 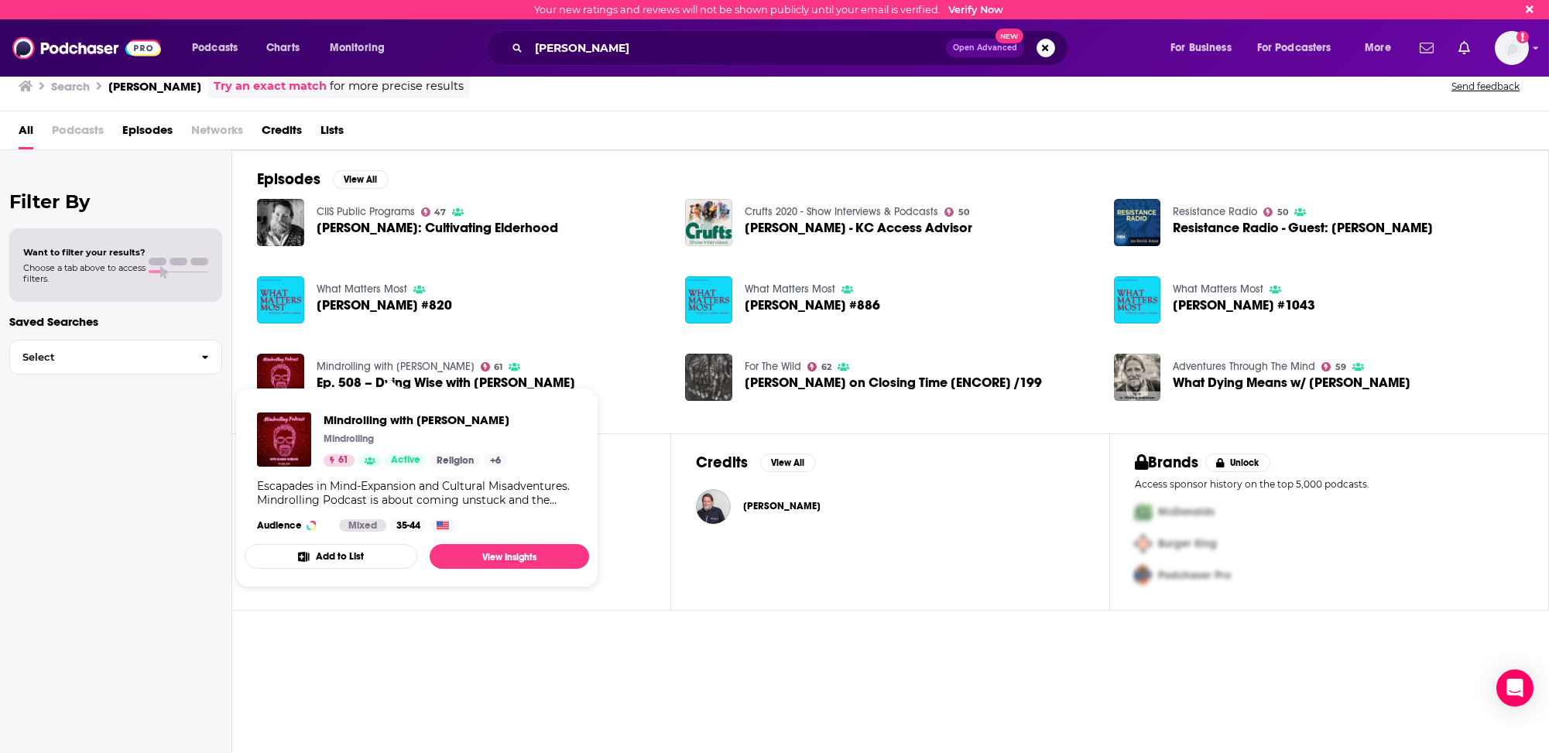 What do you see at coordinates (1275, 212) in the screenshot?
I see `a: 50` at bounding box center [1275, 212].